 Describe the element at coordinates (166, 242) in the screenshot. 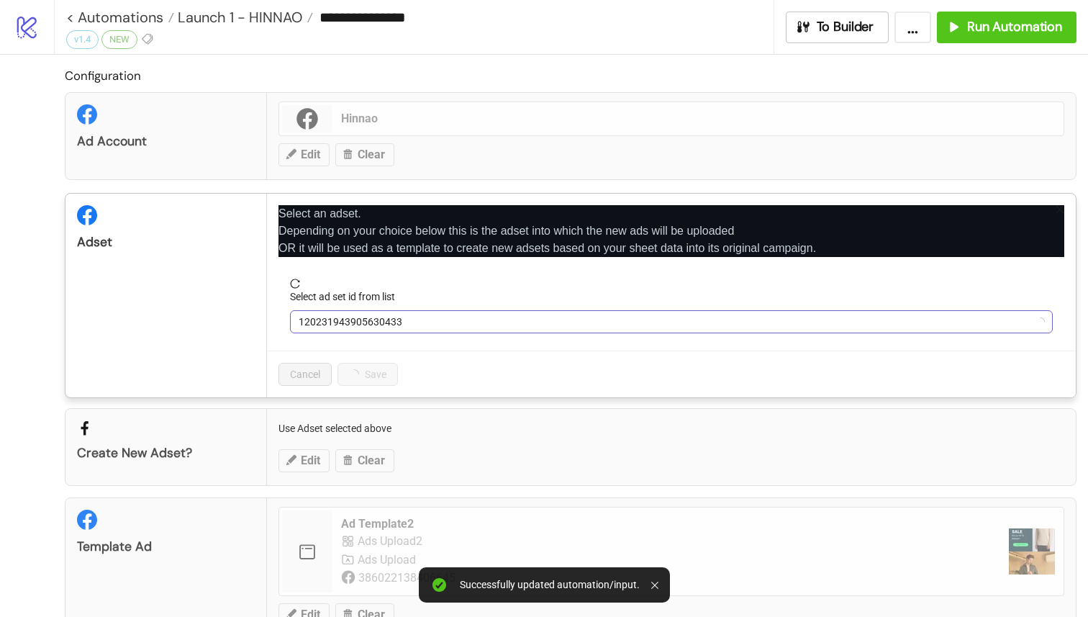

I see `div: Adset` at that location.